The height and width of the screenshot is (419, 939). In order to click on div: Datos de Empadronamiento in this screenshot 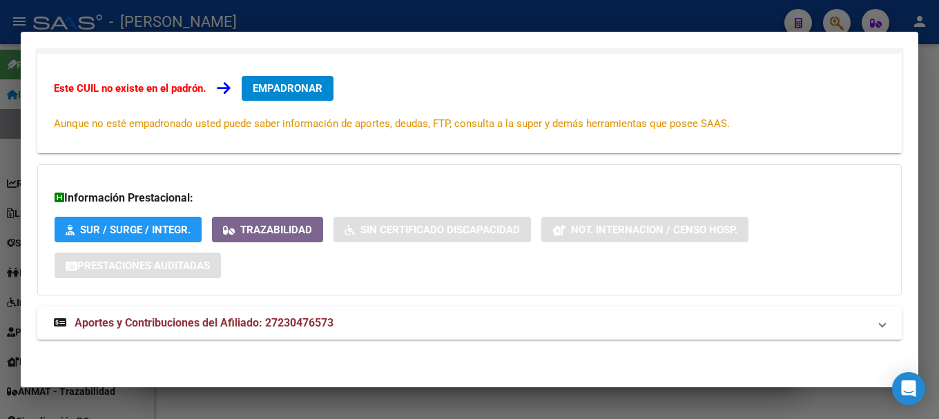, I will do `click(469, 104)`.